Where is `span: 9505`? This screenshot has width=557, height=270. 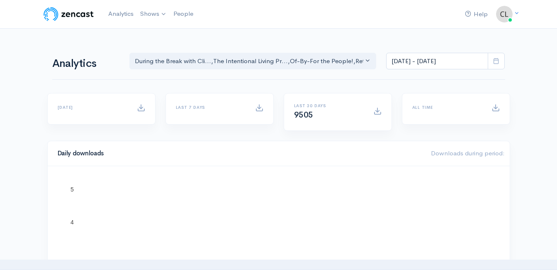 span: 9505 is located at coordinates (304, 115).